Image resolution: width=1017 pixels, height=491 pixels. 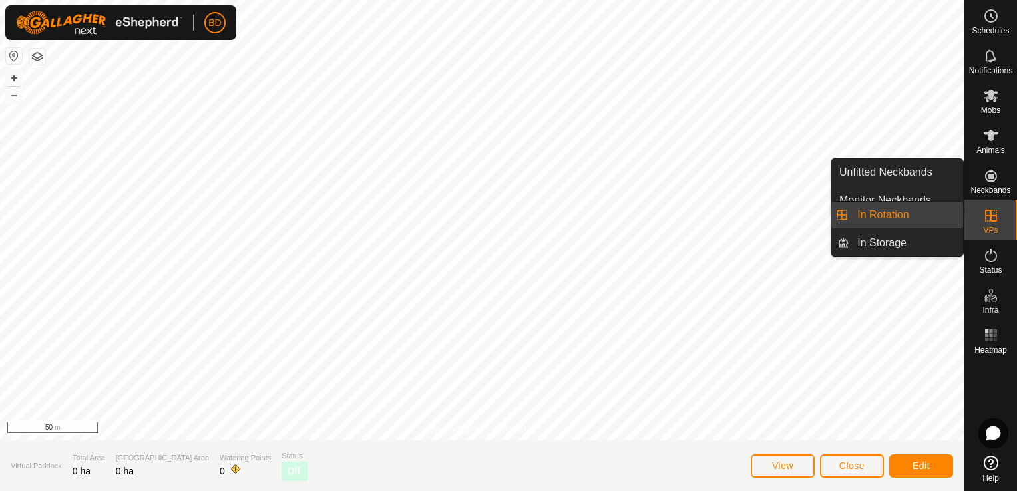 I want to click on span: Virtual Paddock, so click(x=36, y=466).